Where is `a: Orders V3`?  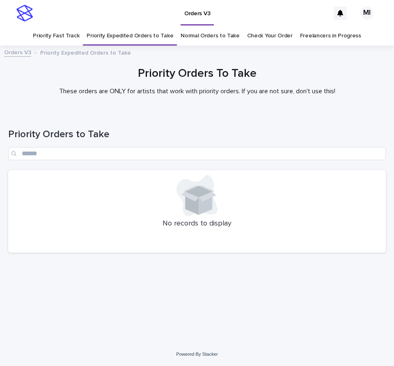
a: Orders V3 is located at coordinates (18, 52).